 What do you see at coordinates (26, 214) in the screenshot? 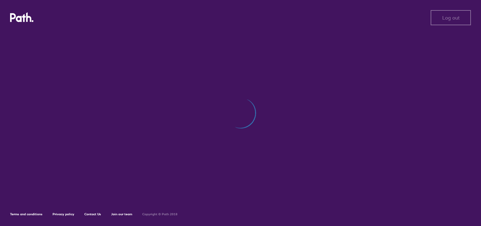
I see `a: Terms and conditions` at bounding box center [26, 214].